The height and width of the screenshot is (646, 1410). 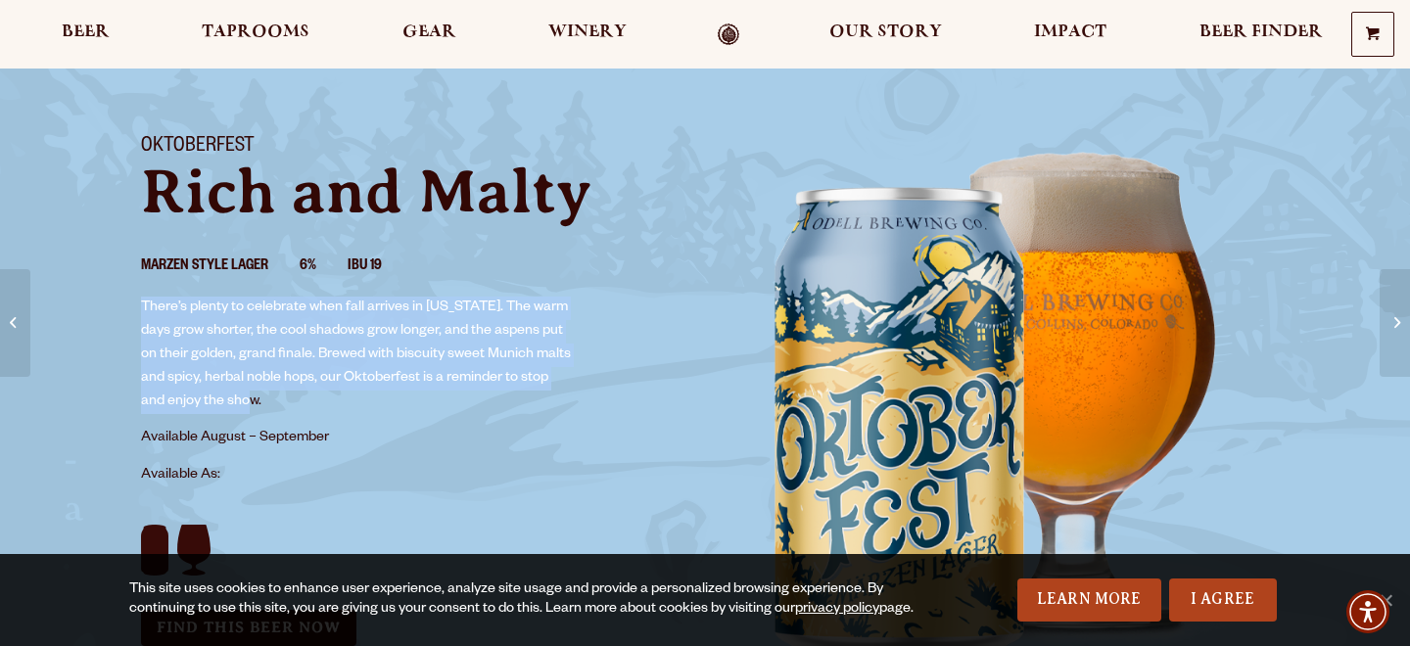 What do you see at coordinates (380, 267) in the screenshot?
I see `li: IBU 19` at bounding box center [380, 267].